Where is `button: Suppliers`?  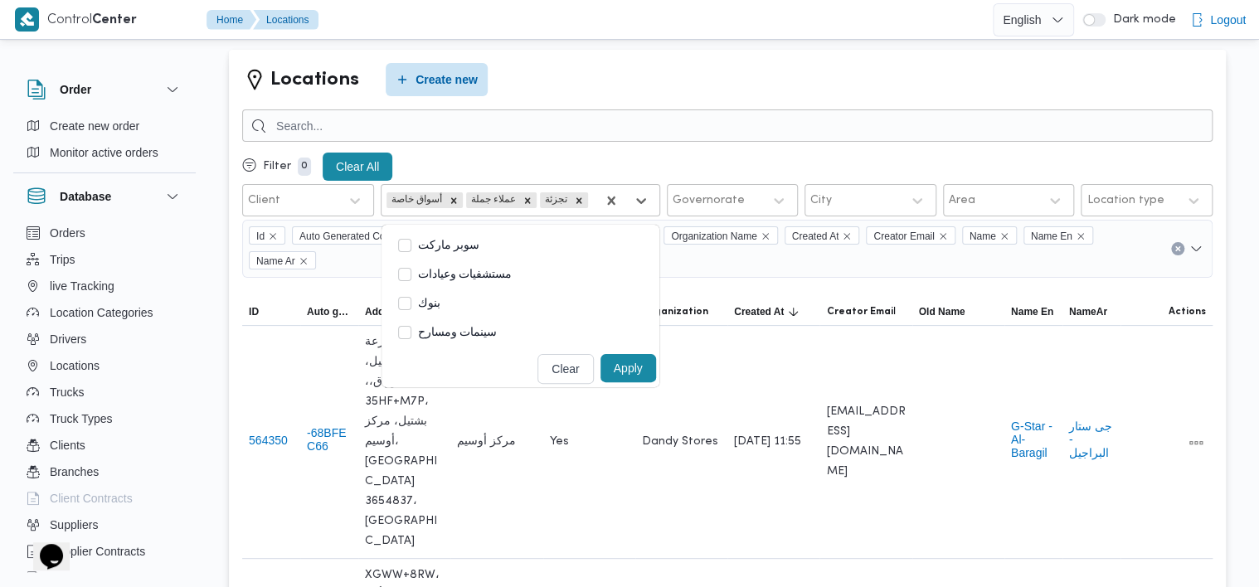
button: Suppliers is located at coordinates (105, 525).